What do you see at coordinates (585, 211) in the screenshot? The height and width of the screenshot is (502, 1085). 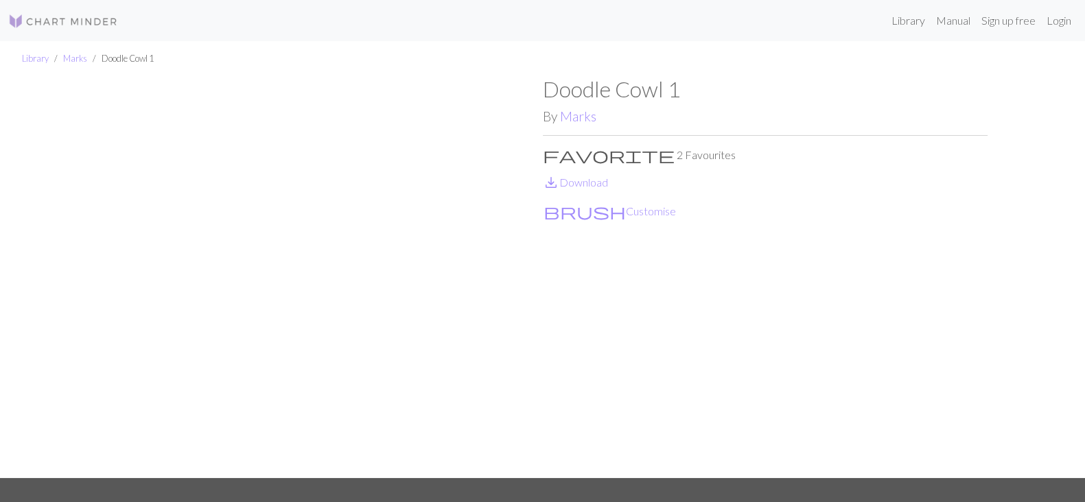 I see `span: brush` at bounding box center [585, 211].